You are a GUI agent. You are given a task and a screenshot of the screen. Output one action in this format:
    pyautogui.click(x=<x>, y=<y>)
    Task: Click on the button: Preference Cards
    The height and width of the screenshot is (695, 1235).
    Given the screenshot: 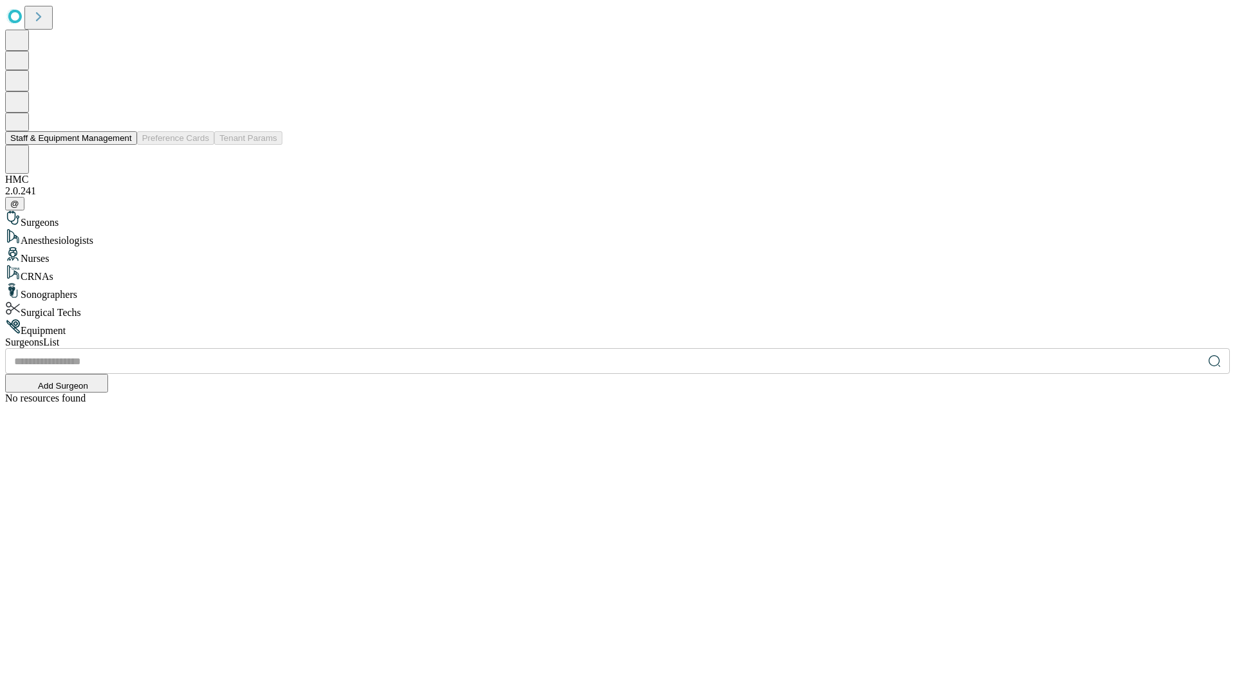 What is the action you would take?
    pyautogui.click(x=176, y=138)
    